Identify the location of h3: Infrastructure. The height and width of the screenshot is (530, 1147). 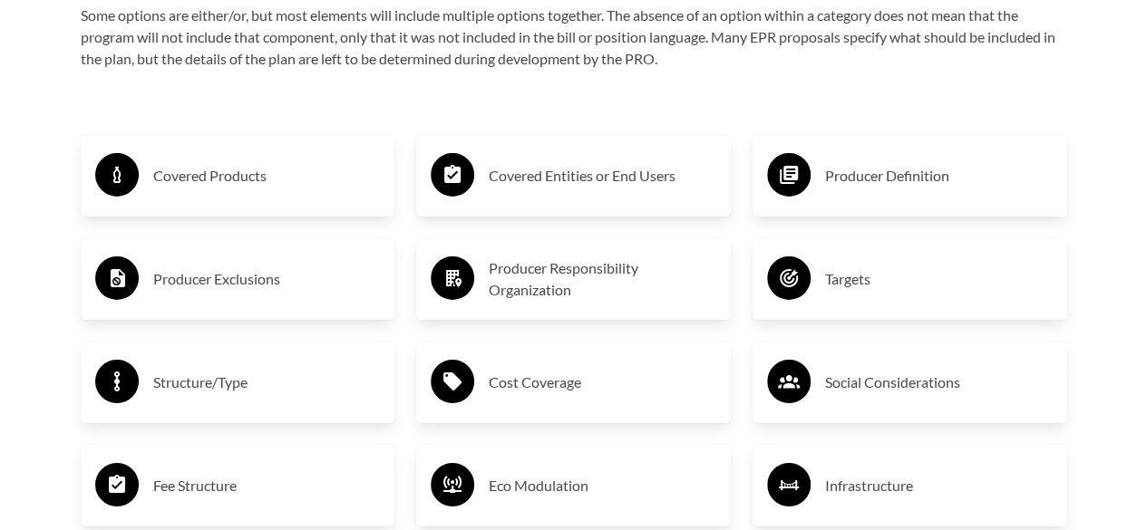
(938, 486).